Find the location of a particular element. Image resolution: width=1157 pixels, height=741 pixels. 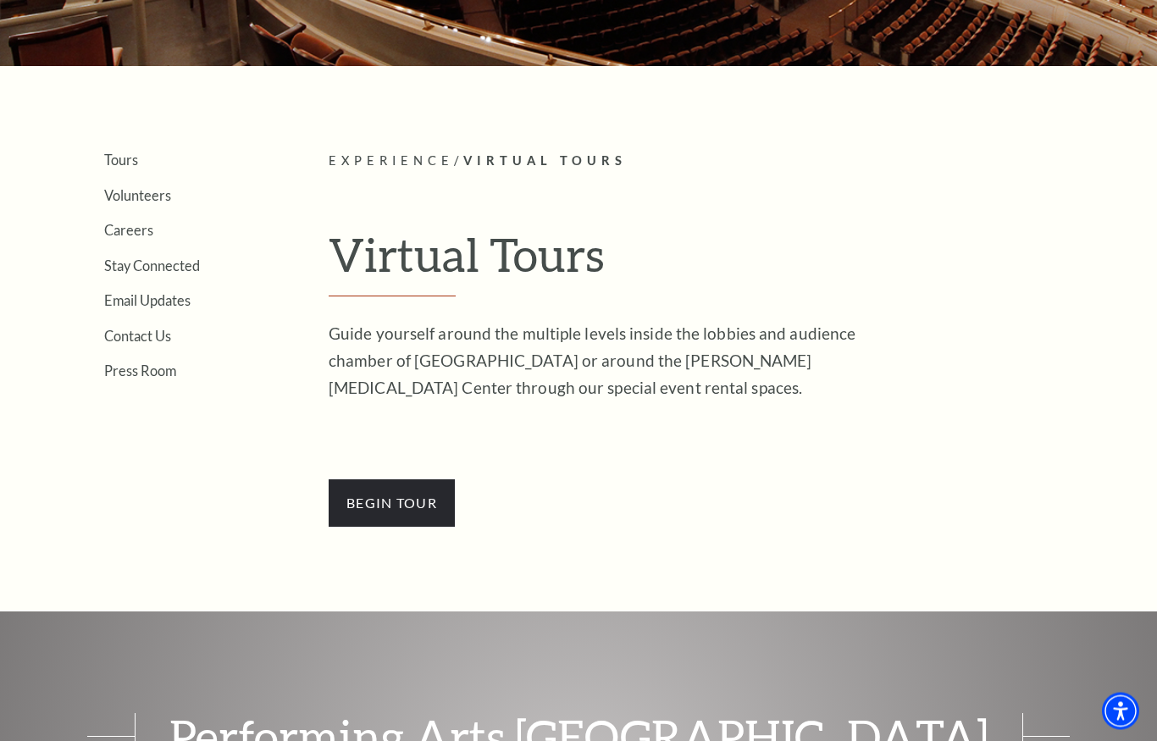

span: BEGin Tour is located at coordinates (391, 504).